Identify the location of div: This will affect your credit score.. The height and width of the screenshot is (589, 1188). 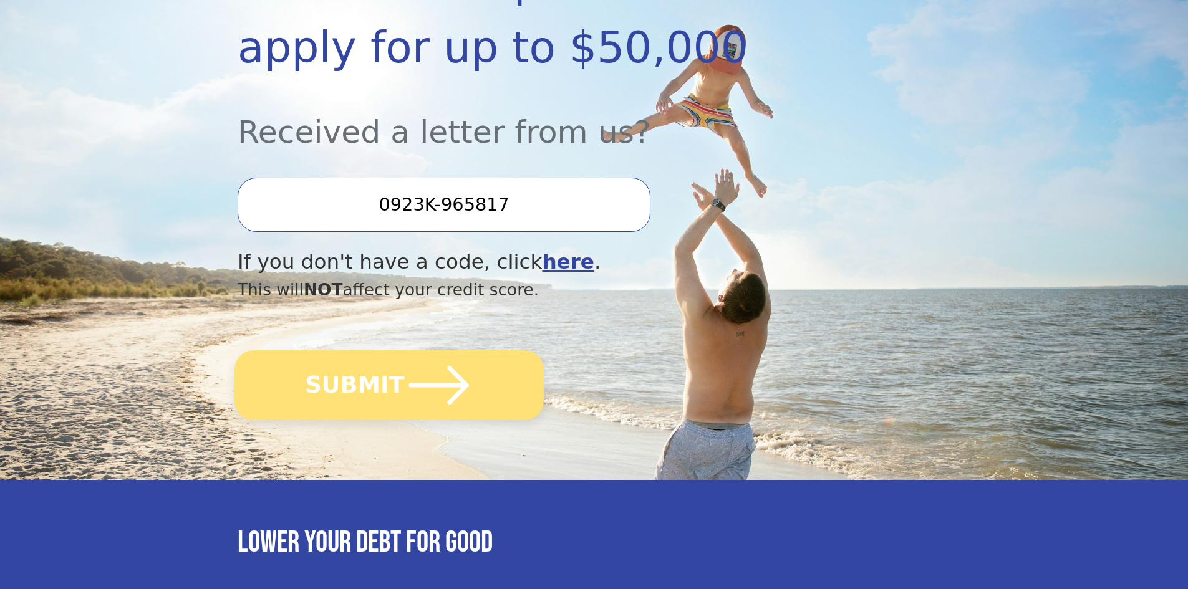
(541, 290).